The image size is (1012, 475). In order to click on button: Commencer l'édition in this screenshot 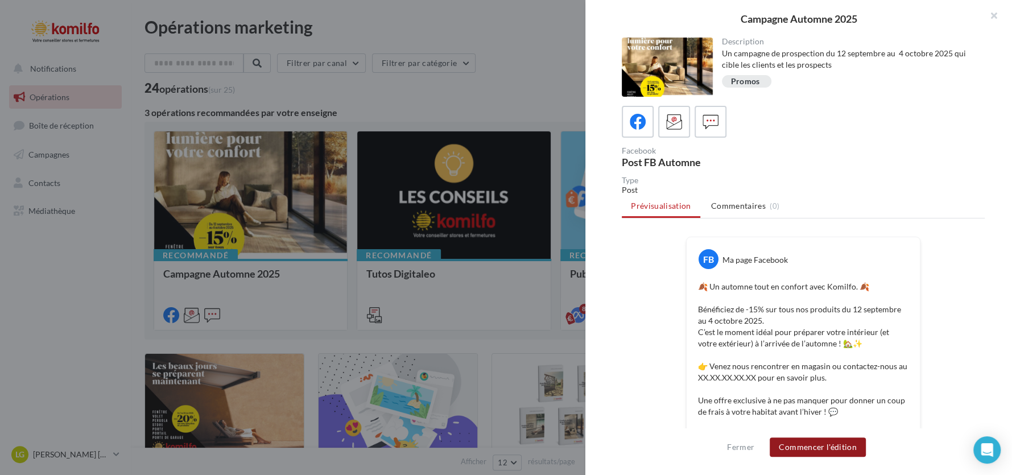, I will do `click(817, 447)`.